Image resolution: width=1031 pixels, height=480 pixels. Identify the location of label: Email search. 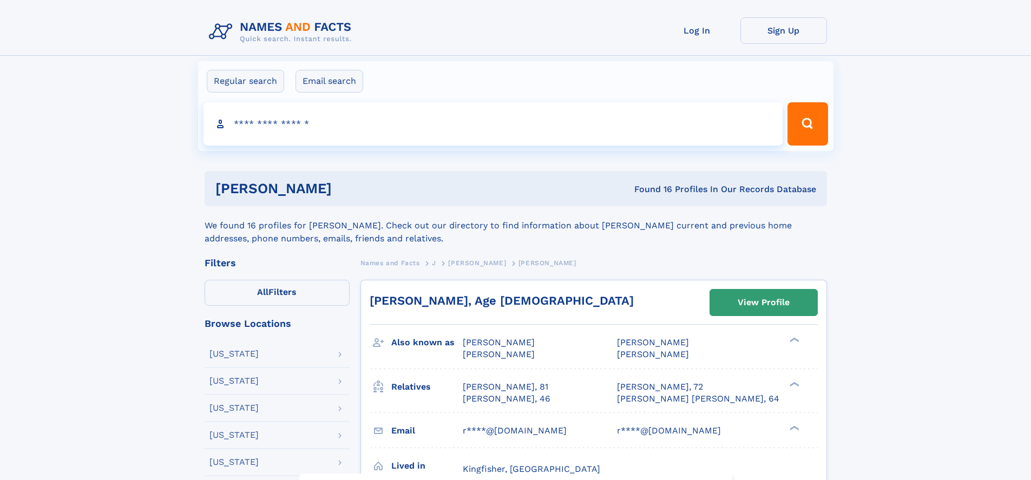
(329, 81).